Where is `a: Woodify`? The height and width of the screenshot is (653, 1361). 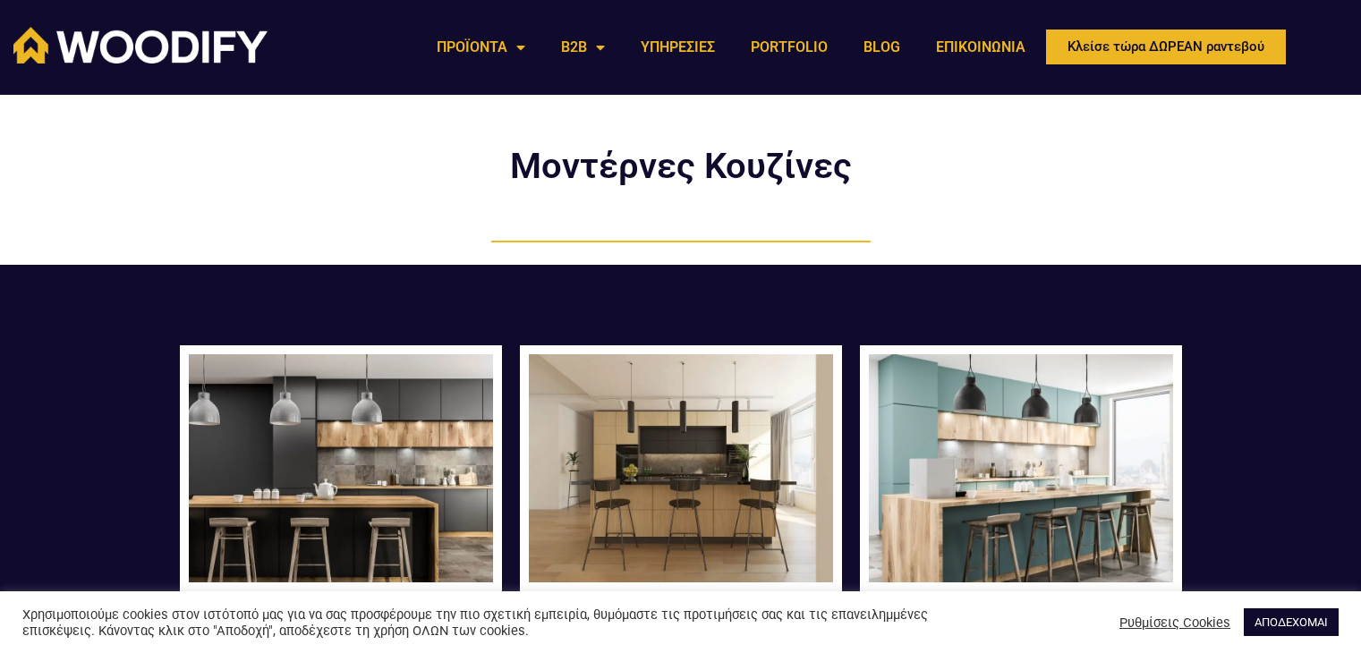 a: Woodify is located at coordinates (141, 45).